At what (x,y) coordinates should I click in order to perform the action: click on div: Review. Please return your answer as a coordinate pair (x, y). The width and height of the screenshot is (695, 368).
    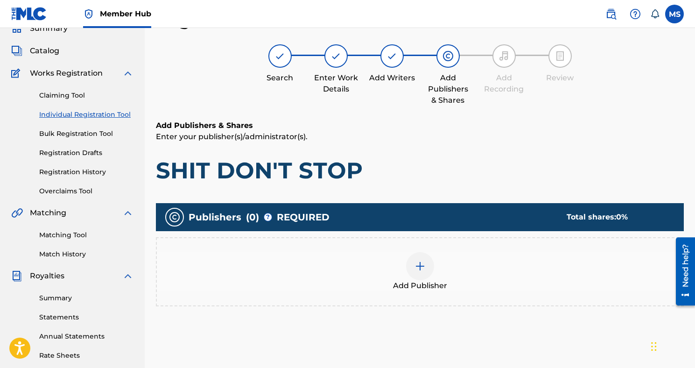
    Looking at the image, I should click on (560, 78).